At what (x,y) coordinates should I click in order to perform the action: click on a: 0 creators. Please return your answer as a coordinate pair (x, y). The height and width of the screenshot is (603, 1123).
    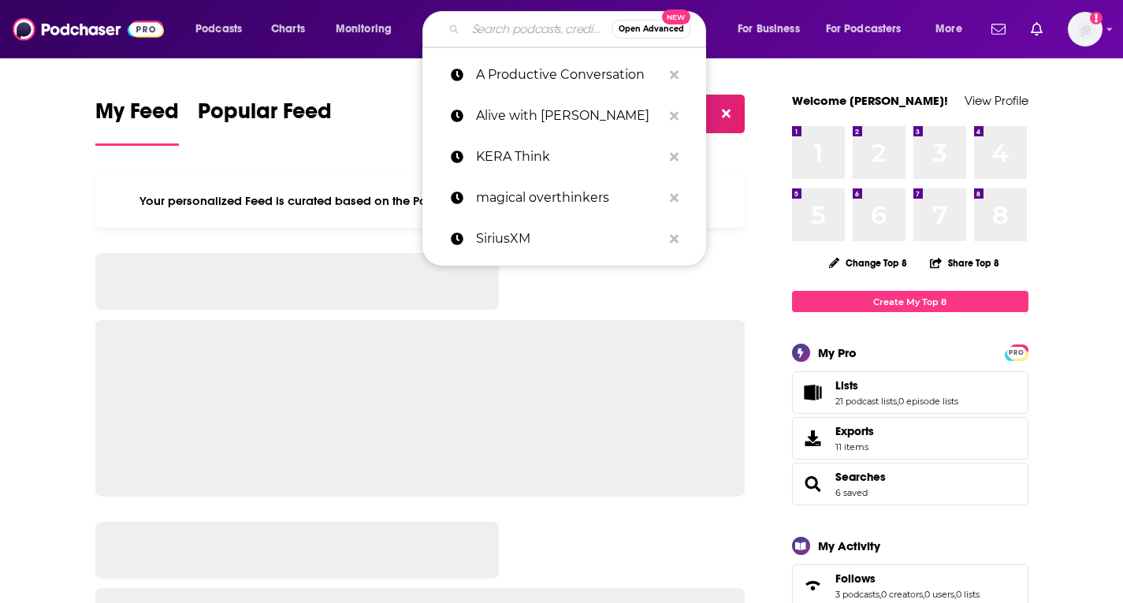
    Looking at the image, I should click on (901, 594).